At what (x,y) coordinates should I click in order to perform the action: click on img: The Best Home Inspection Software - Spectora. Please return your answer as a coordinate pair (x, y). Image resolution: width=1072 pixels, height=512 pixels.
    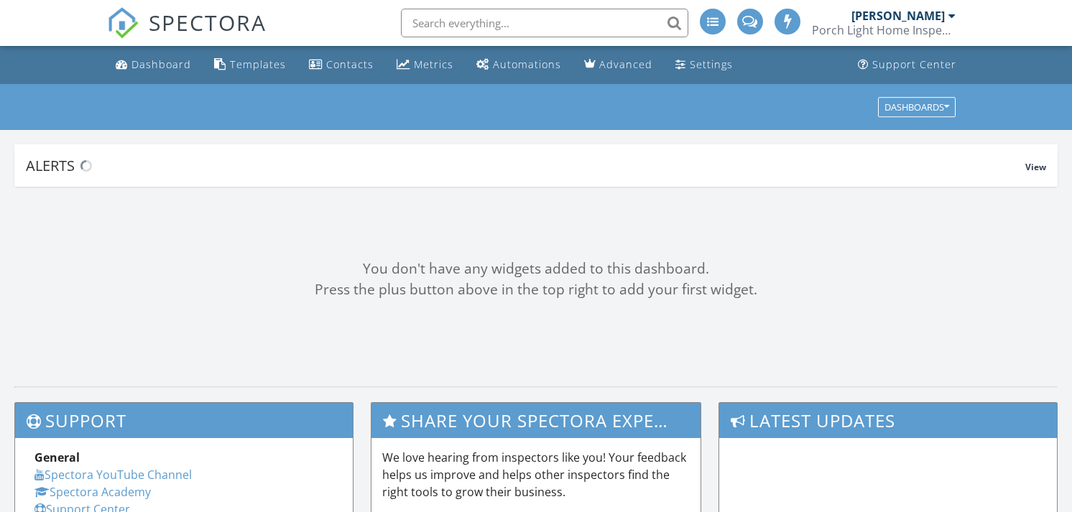
    Looking at the image, I should click on (123, 23).